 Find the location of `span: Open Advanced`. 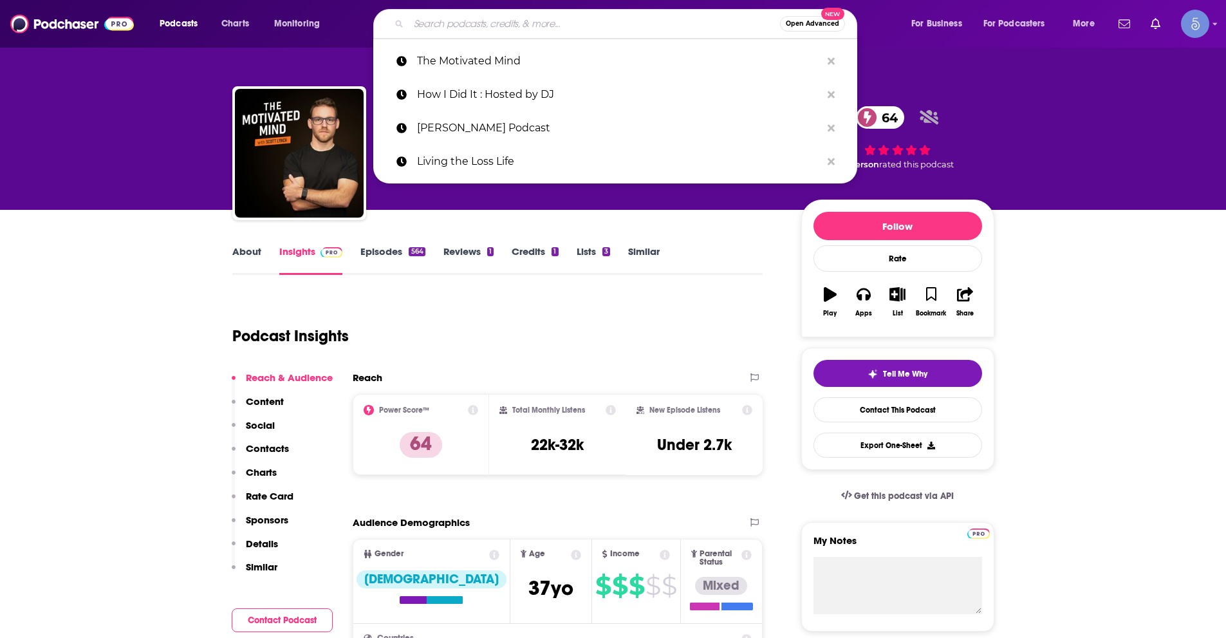

span: Open Advanced is located at coordinates (812, 24).